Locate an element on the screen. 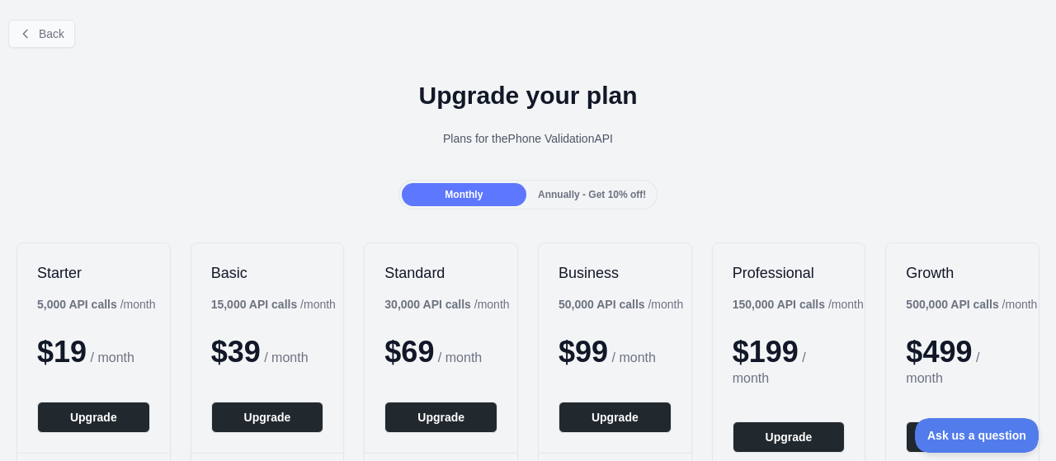  b: 30,000 API calls is located at coordinates (427, 304).